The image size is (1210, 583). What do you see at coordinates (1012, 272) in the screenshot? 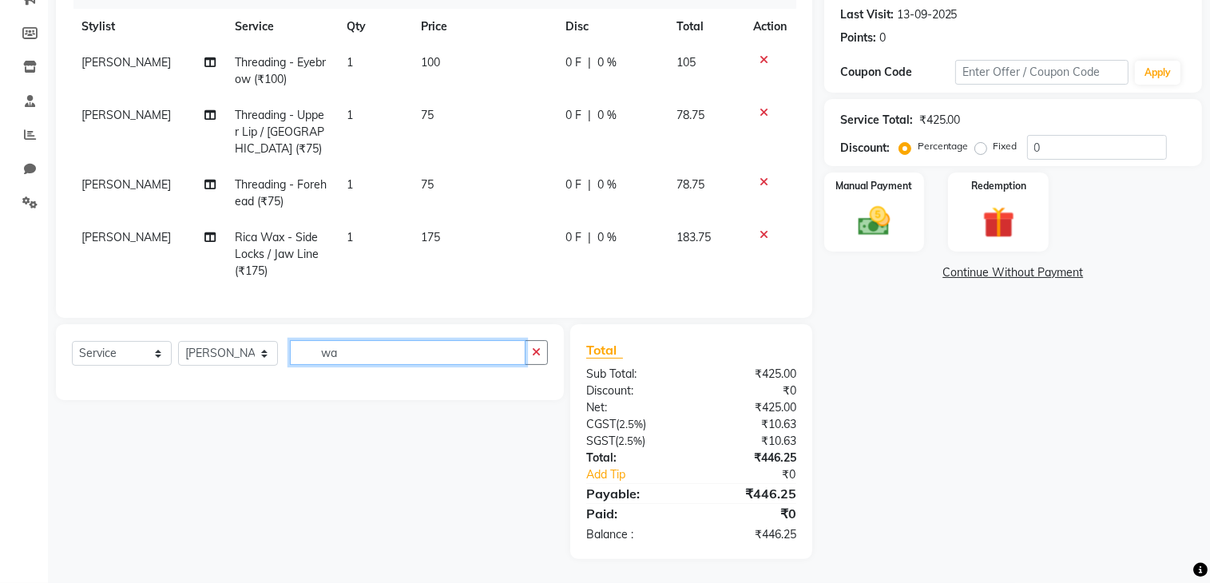
I see `a: Continue Without Payment` at bounding box center [1012, 272].